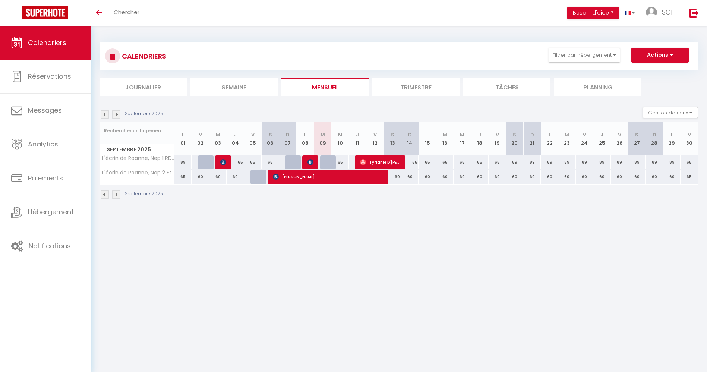 The width and height of the screenshot is (707, 372). Describe the element at coordinates (323, 139) in the screenshot. I see `th: 09` at that location.